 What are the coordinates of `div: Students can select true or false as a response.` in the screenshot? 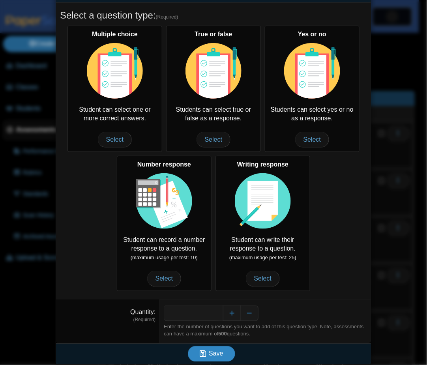 It's located at (214, 89).